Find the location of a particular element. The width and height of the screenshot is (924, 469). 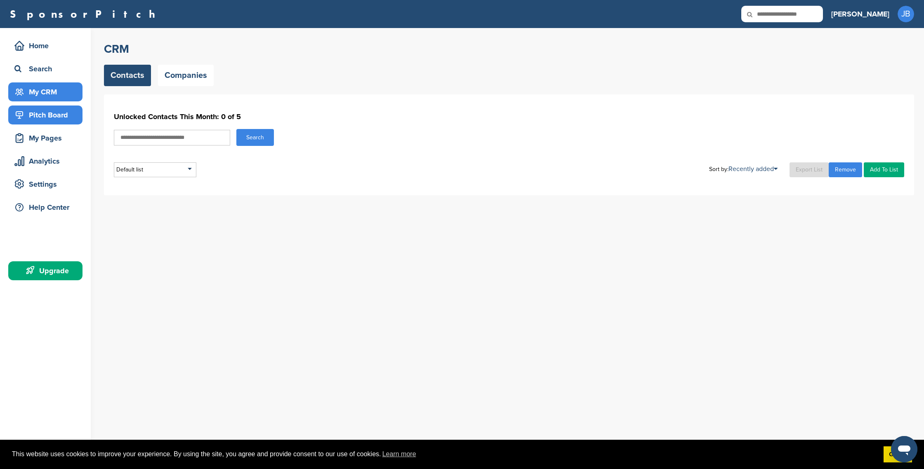

a: Contacts is located at coordinates (127, 75).